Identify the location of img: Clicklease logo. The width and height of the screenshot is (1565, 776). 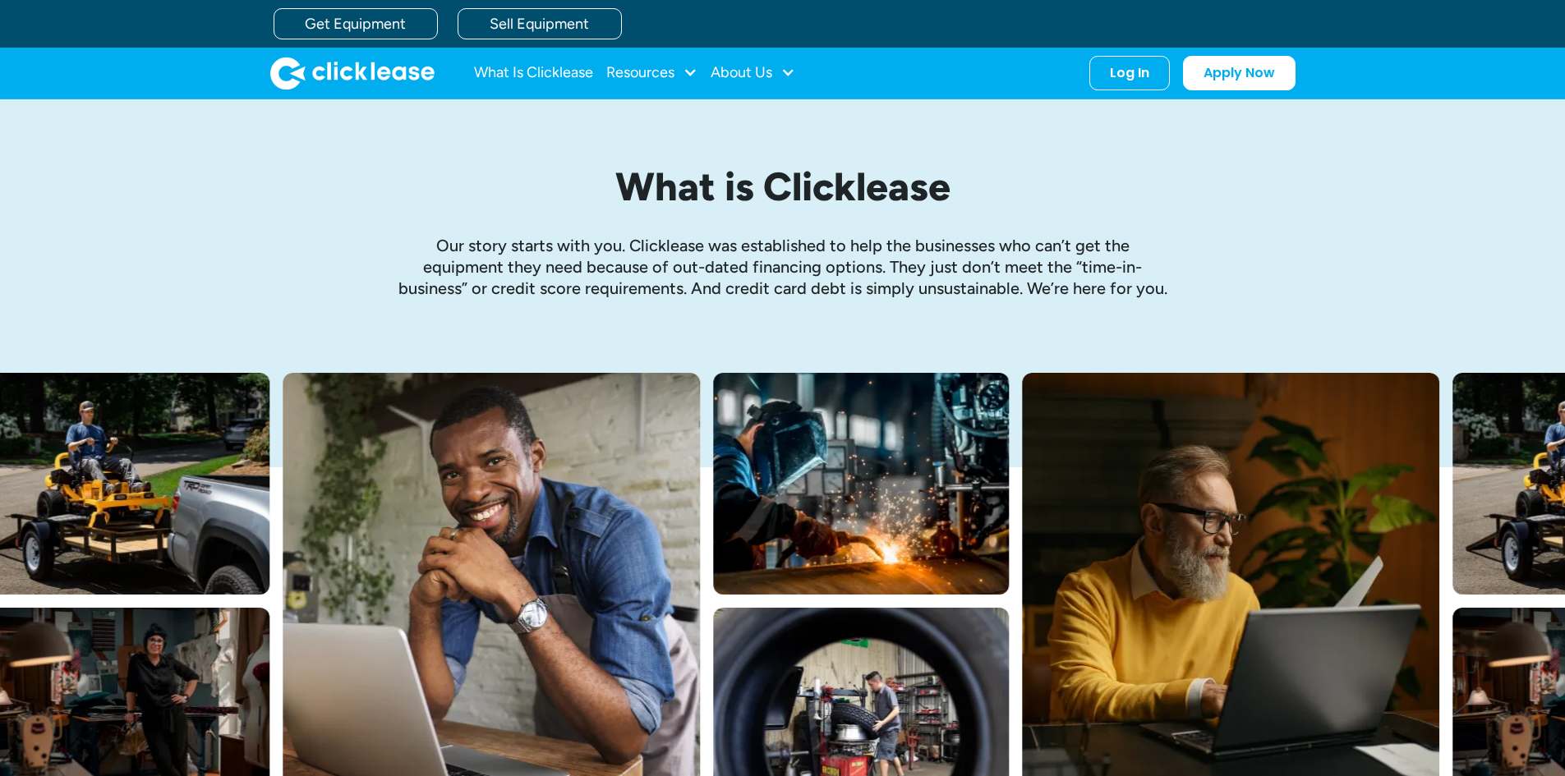
(352, 73).